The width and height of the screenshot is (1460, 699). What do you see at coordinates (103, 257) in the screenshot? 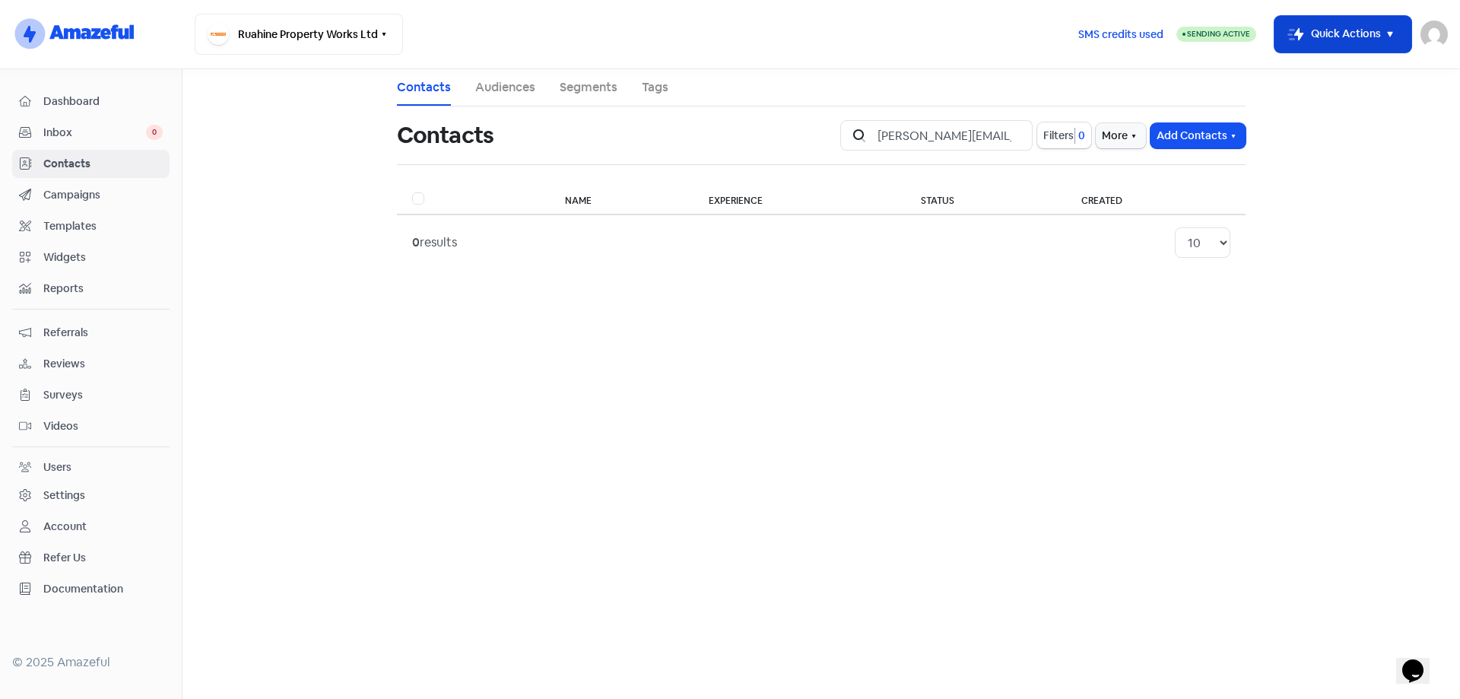
I see `span: Widgets` at bounding box center [103, 257].